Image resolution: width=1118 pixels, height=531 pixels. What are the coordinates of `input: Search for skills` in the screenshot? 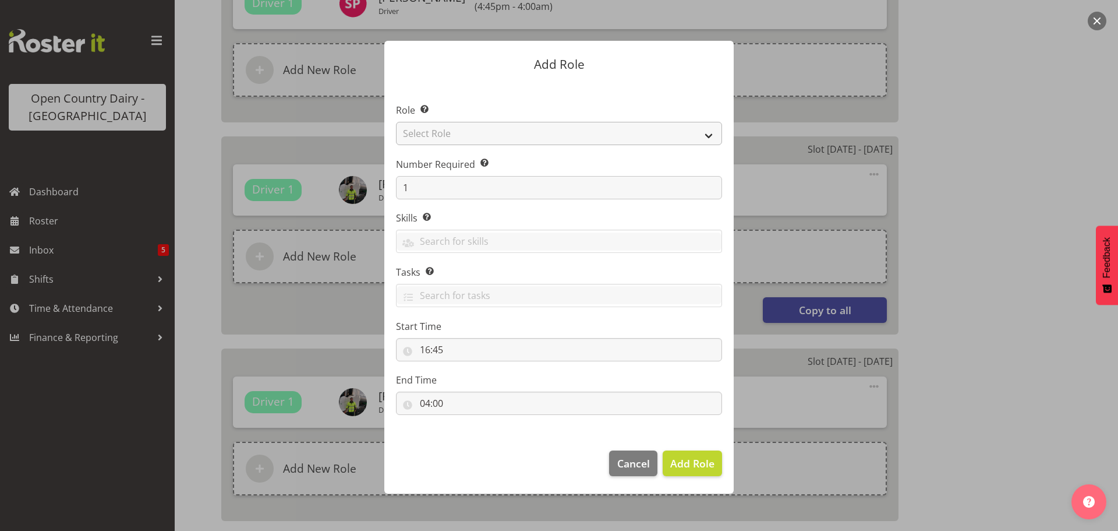 It's located at (559, 241).